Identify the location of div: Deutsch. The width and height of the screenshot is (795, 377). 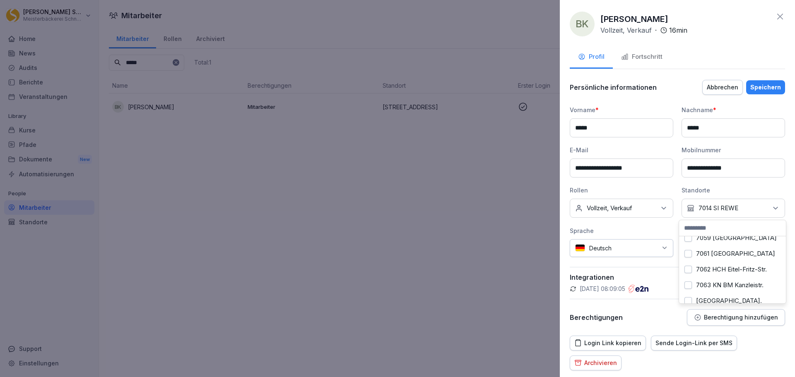
(621, 248).